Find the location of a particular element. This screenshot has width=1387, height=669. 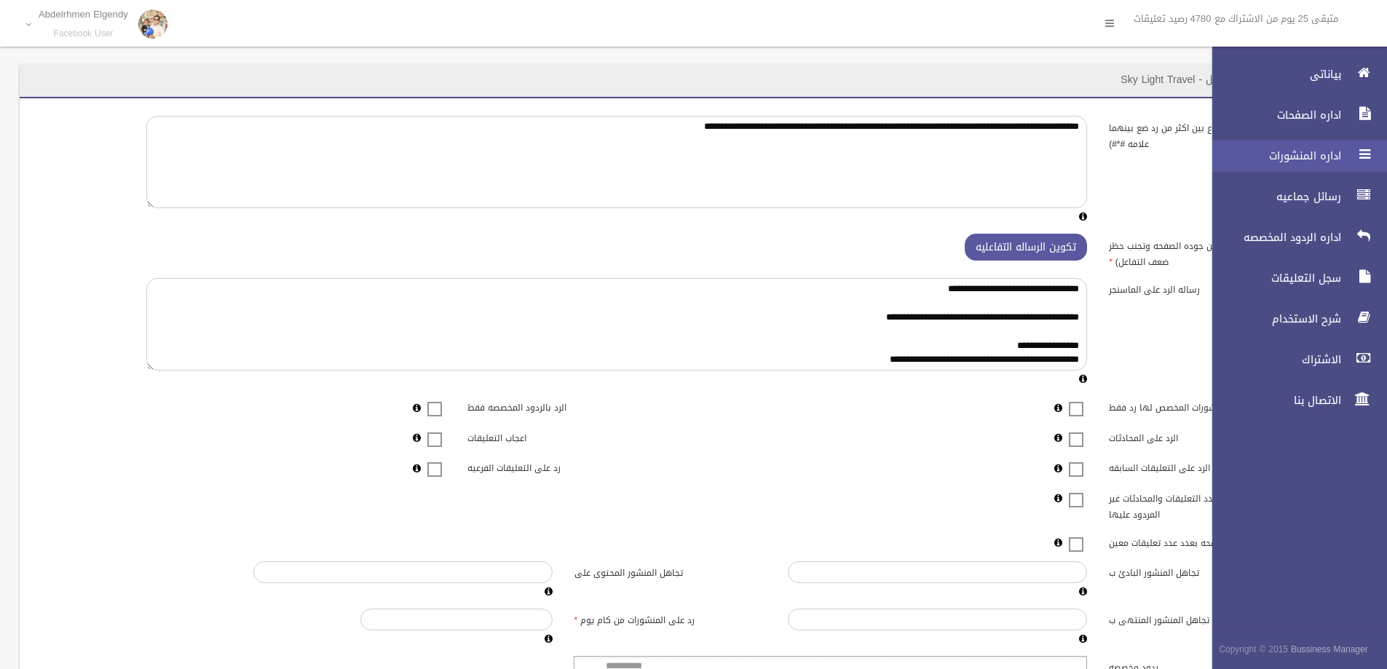

label: رد على التعليقات الفرعيه is located at coordinates (563, 467).